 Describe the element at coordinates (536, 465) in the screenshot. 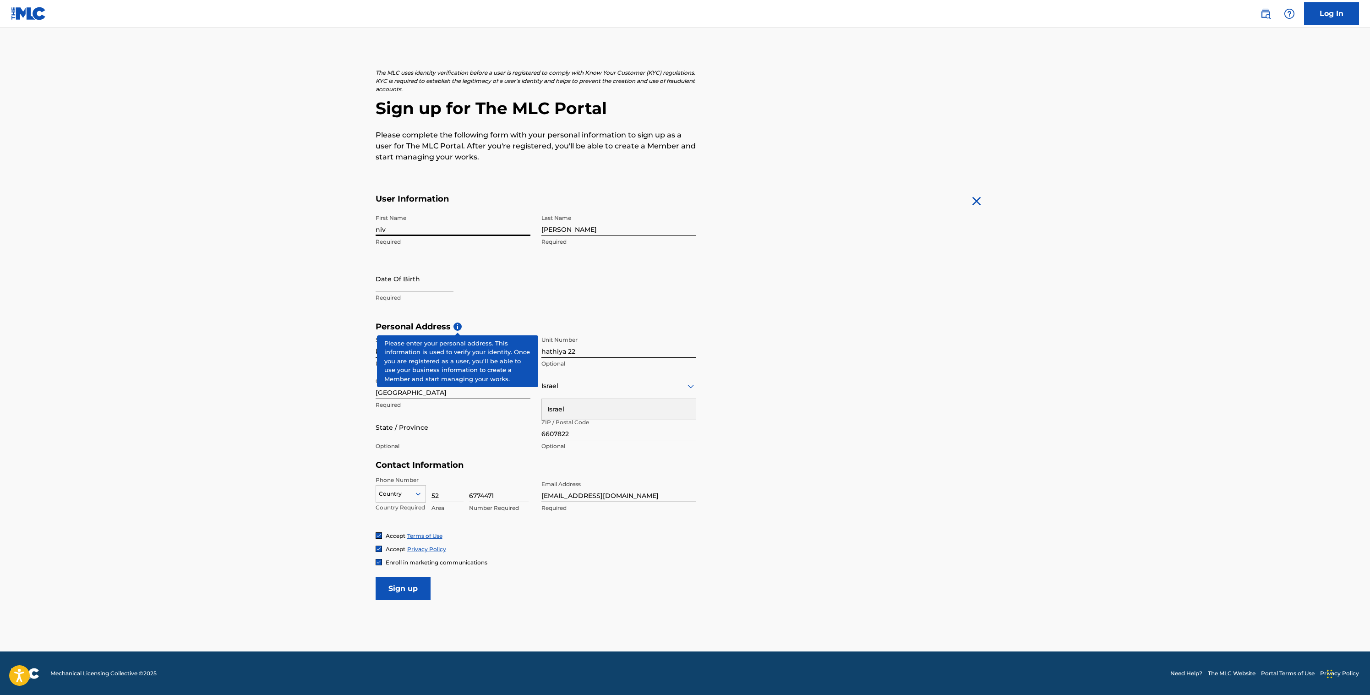

I see `h5: Contact Information` at that location.